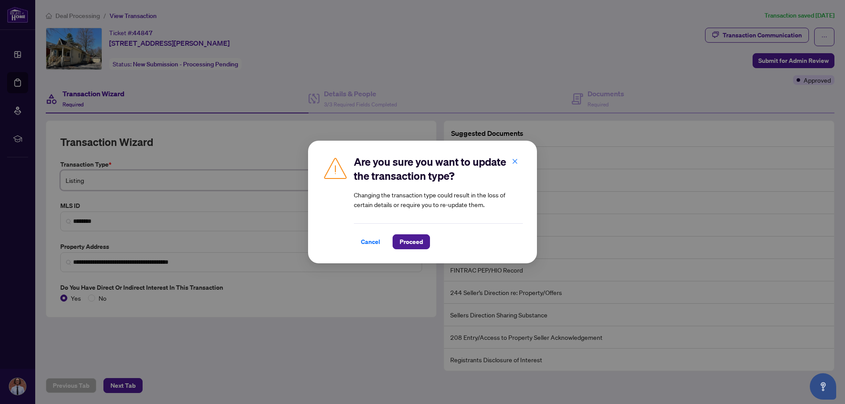 Image resolution: width=845 pixels, height=404 pixels. What do you see at coordinates (335, 168) in the screenshot?
I see `img: Caution Img` at bounding box center [335, 168].